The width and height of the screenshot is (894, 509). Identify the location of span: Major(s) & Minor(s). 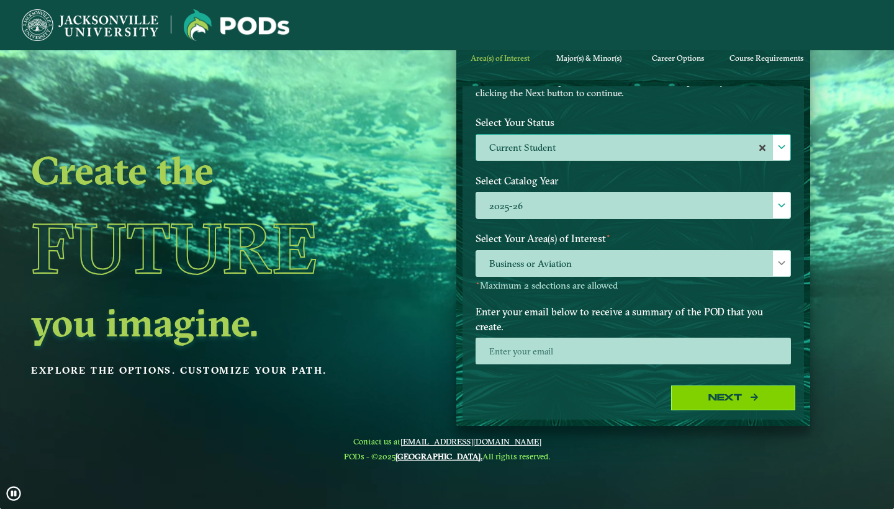
(589, 58).